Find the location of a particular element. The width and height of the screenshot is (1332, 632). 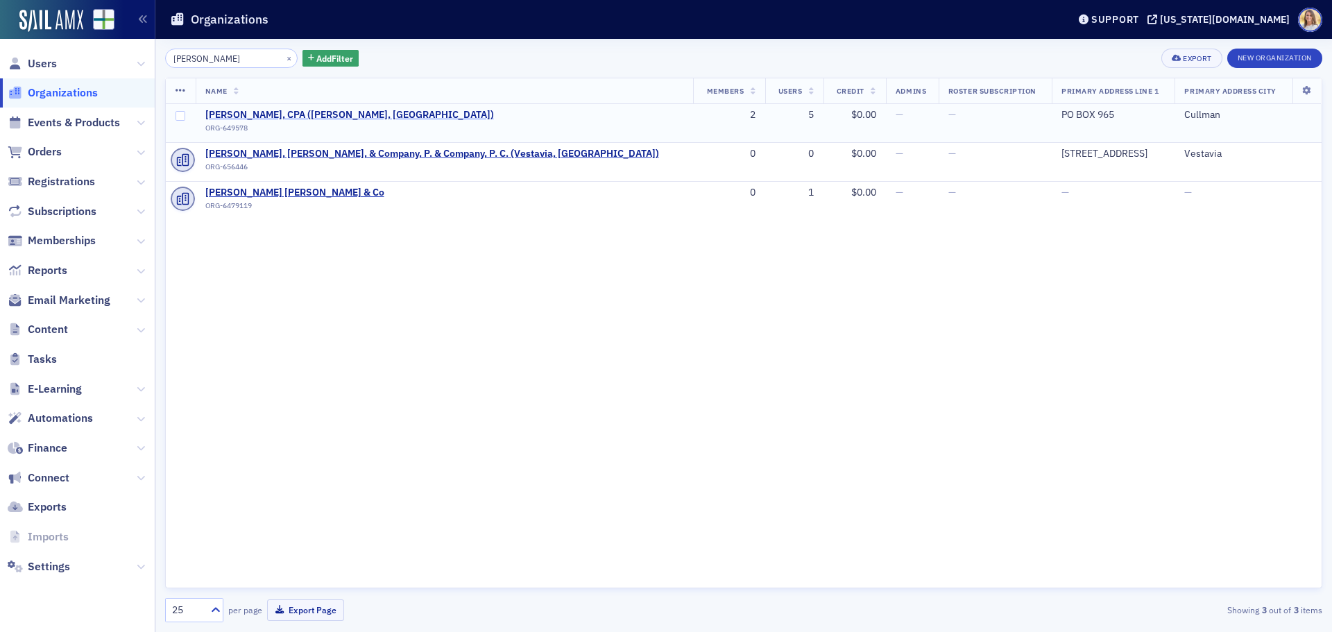

a: Memberships is located at coordinates (51, 241).